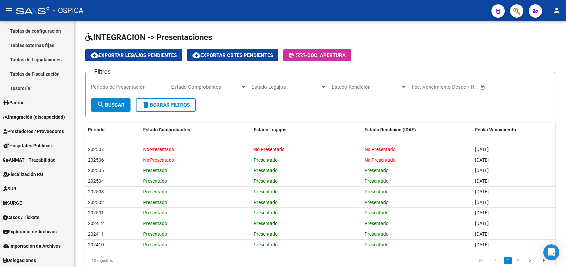 The height and width of the screenshot is (267, 566). What do you see at coordinates (425, 87) in the screenshot?
I see `input: Fecha inicio` at bounding box center [425, 87].